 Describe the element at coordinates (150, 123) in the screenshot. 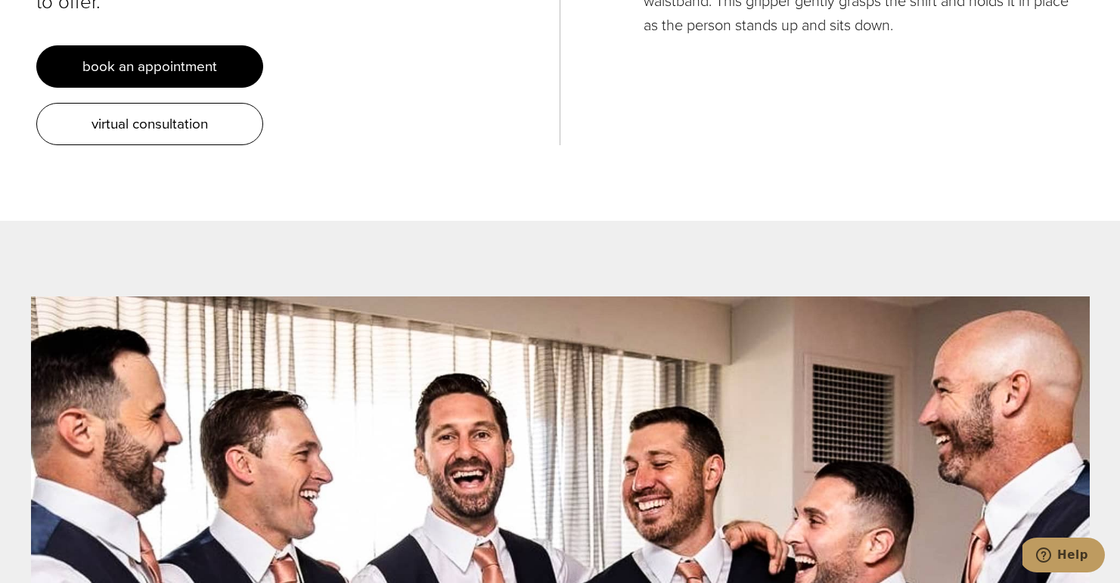

I see `span: virtual consultation` at that location.